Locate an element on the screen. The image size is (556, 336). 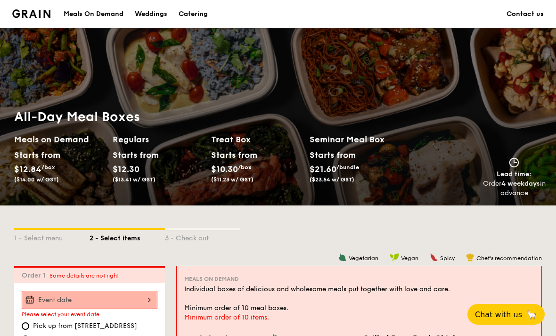
span: $12.84 is located at coordinates (28, 169).